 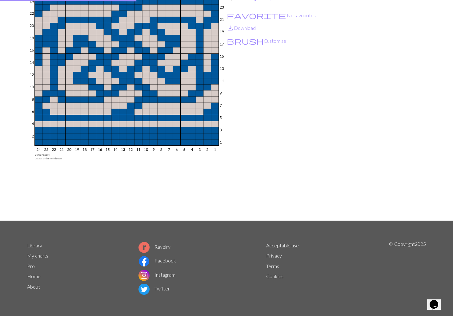 I want to click on a: Home, so click(x=34, y=276).